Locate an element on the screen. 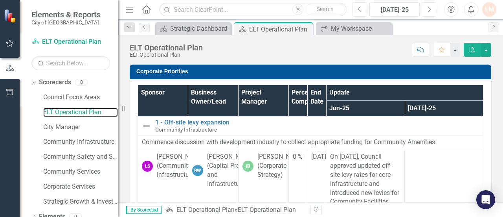 The image size is (503, 217). a: Community Safety and Social Services is located at coordinates (81, 157).